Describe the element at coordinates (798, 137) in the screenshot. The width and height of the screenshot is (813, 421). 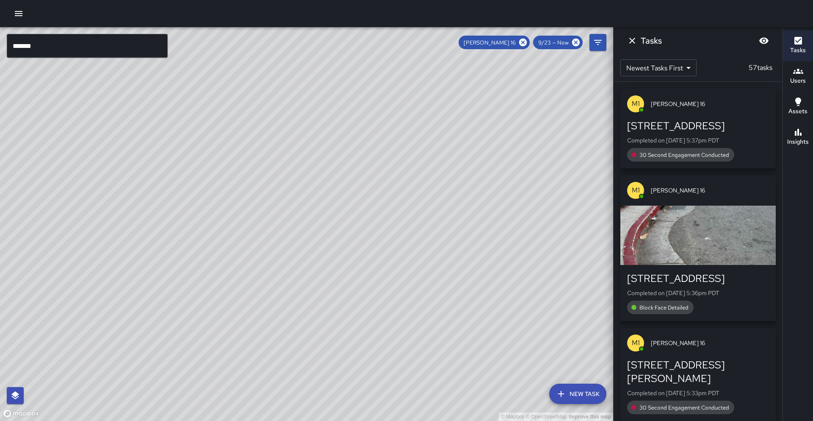
I see `button: Insights` at that location.